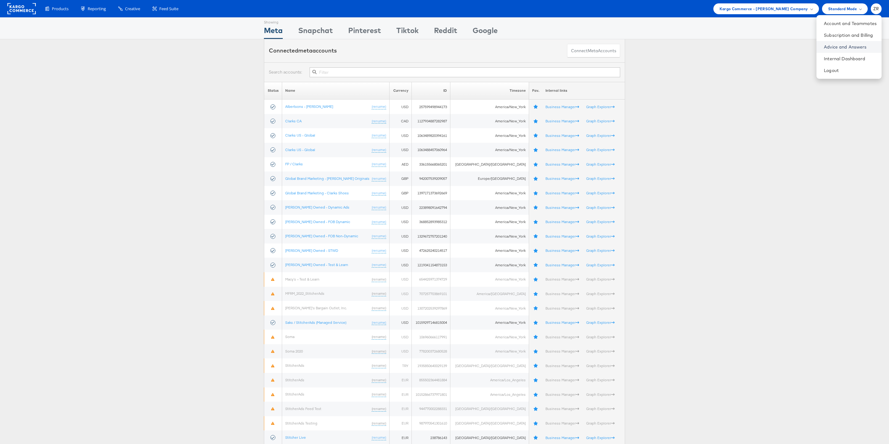  What do you see at coordinates (431, 365) in the screenshot?
I see `td: 1935850640029139` at bounding box center [431, 365].